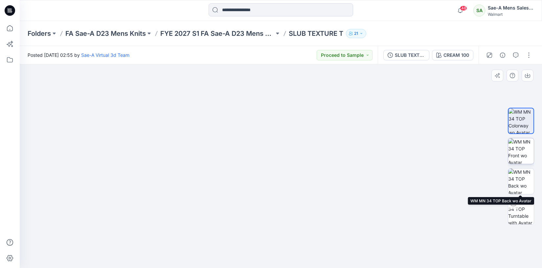 This screenshot has height=268, width=542. I want to click on button: 21, so click(356, 34).